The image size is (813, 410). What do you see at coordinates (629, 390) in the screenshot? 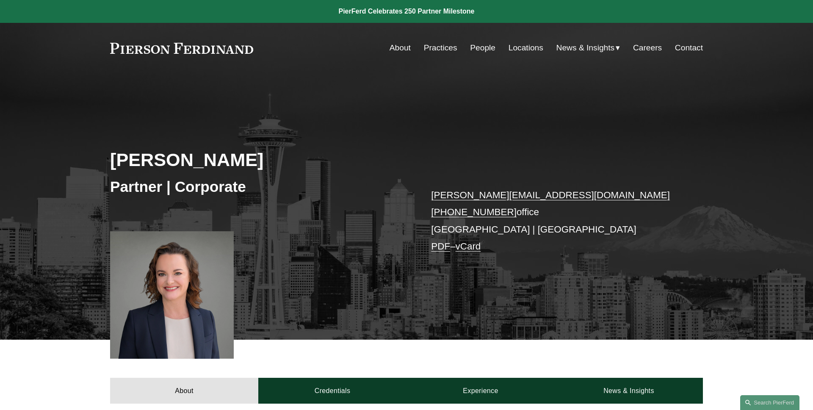
I see `a: News & Insights` at bounding box center [629, 390].